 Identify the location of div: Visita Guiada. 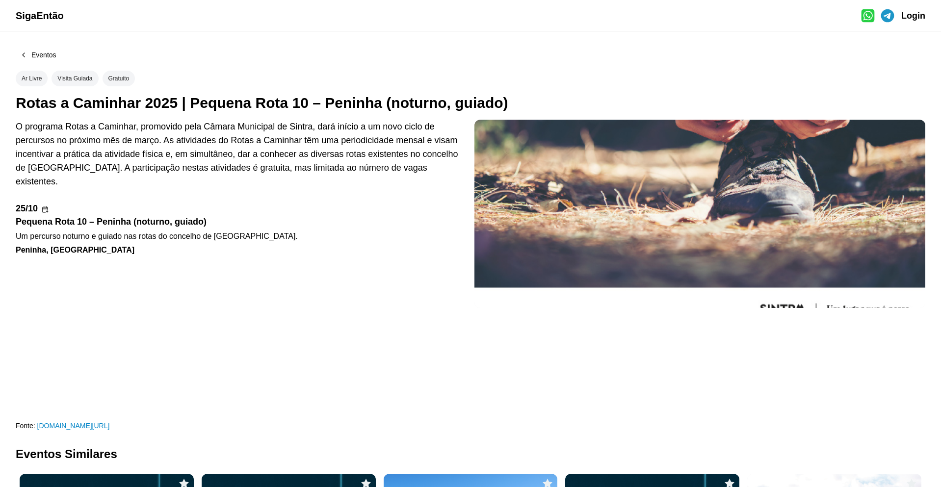
(75, 78).